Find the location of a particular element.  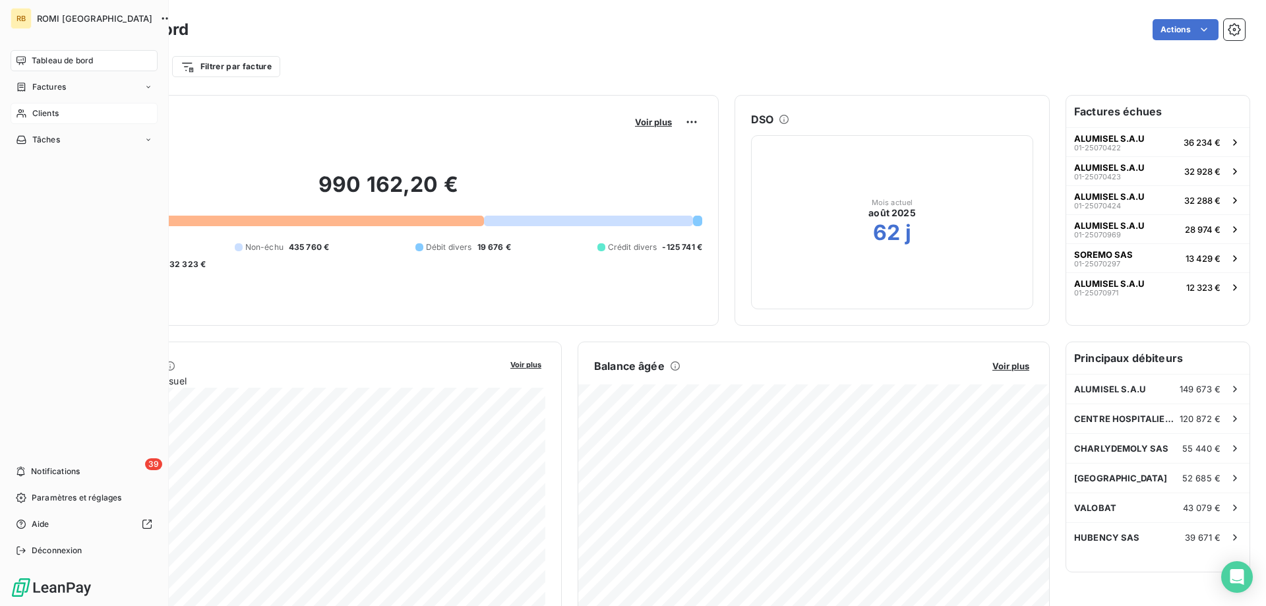

h6: Factures échues is located at coordinates (1158, 111).